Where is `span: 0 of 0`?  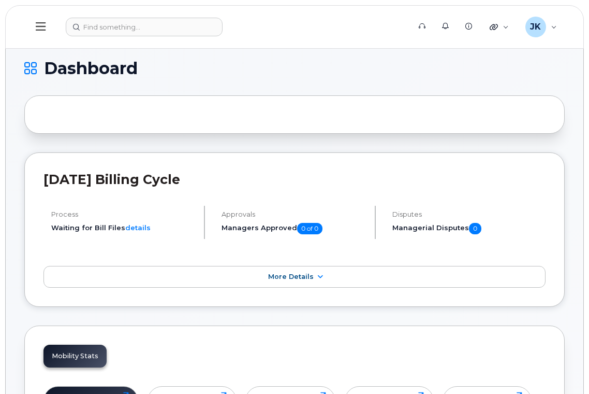
span: 0 of 0 is located at coordinates (310, 228).